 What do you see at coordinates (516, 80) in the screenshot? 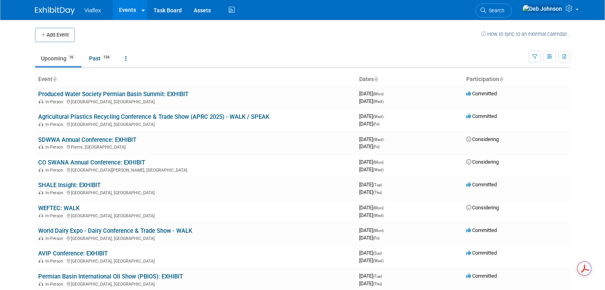
I see `th: Participation` at bounding box center [516, 80].